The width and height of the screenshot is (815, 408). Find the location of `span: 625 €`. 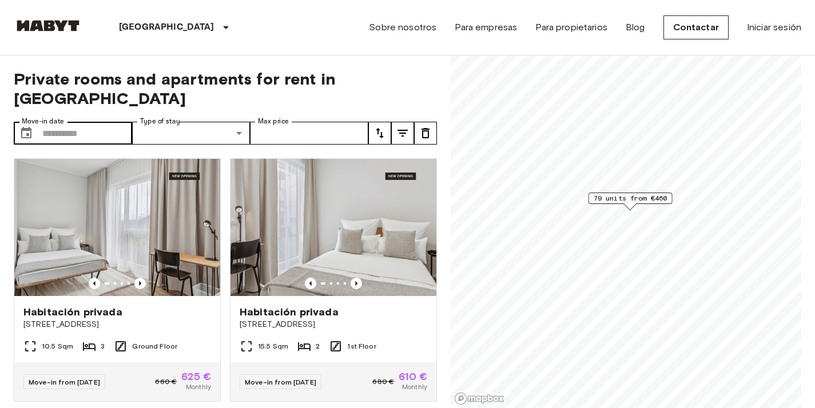

span: 625 € is located at coordinates (196, 377).